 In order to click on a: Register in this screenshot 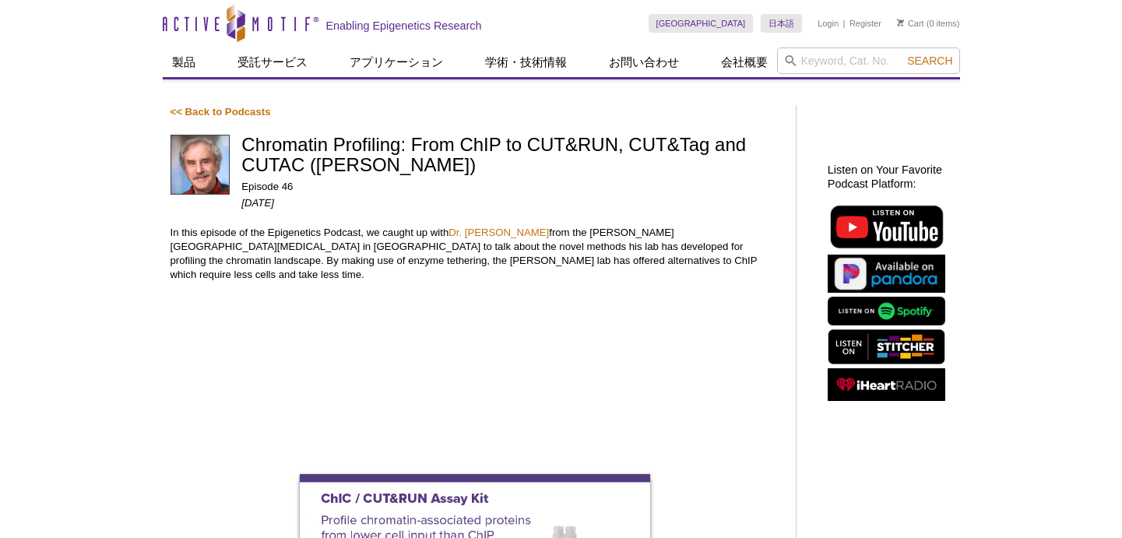, I will do `click(865, 23)`.